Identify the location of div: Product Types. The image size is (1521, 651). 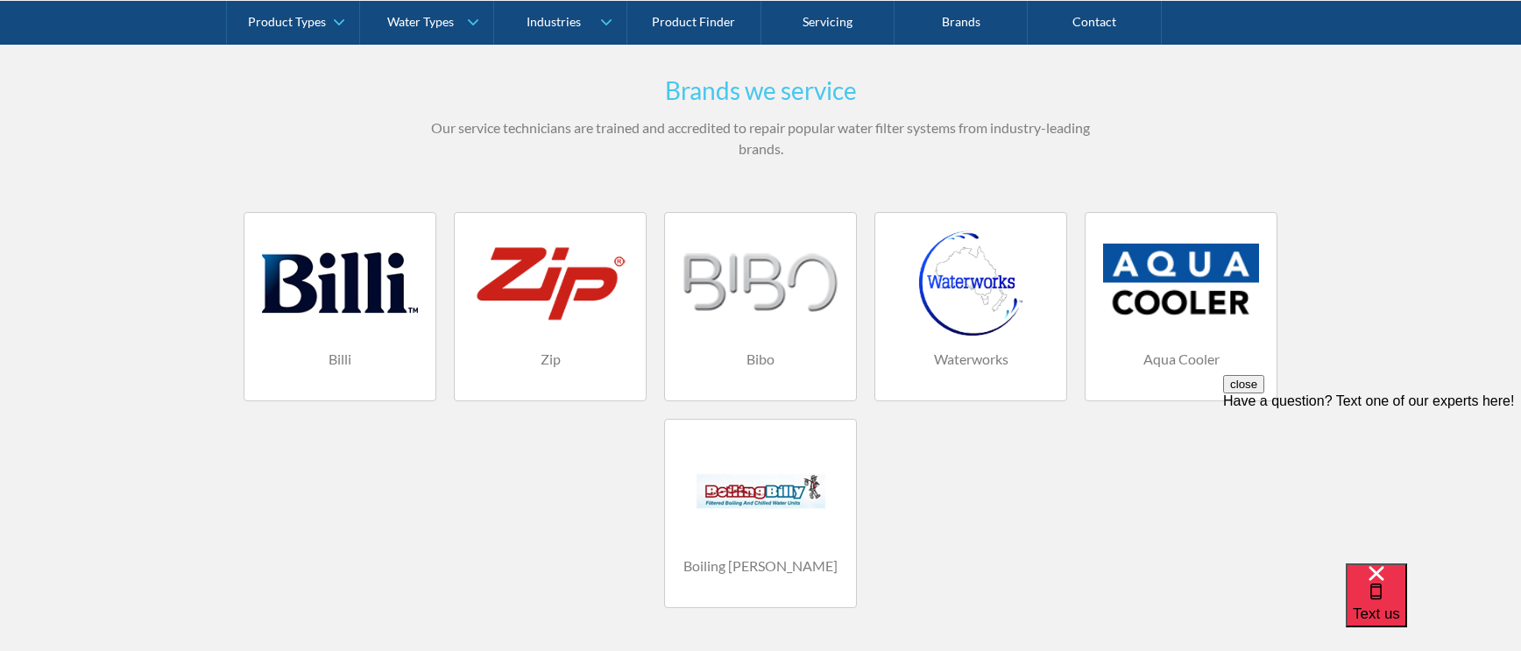
(286, 21).